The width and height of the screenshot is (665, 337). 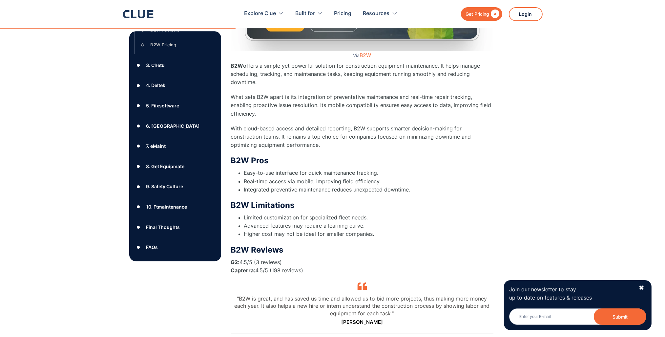 What do you see at coordinates (243, 270) in the screenshot?
I see `strong: Capterra:` at bounding box center [243, 270].